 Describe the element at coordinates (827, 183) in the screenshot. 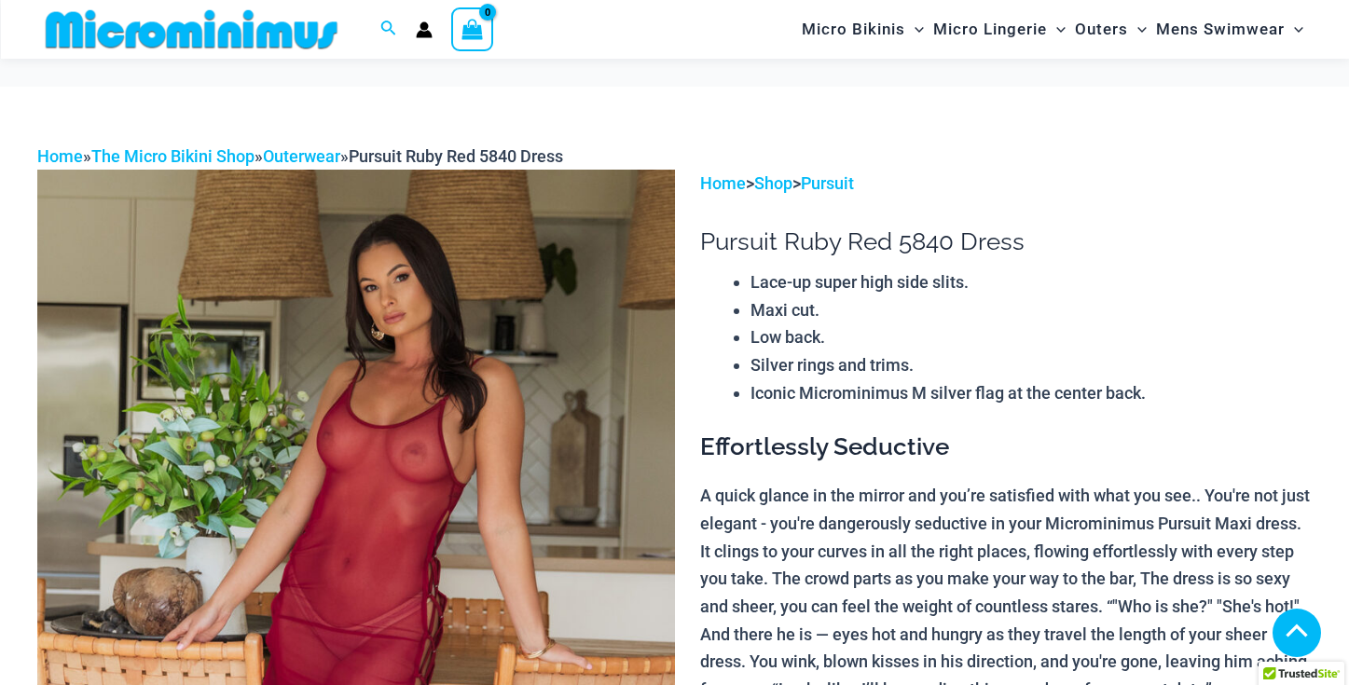

I see `a: Pursuit` at that location.